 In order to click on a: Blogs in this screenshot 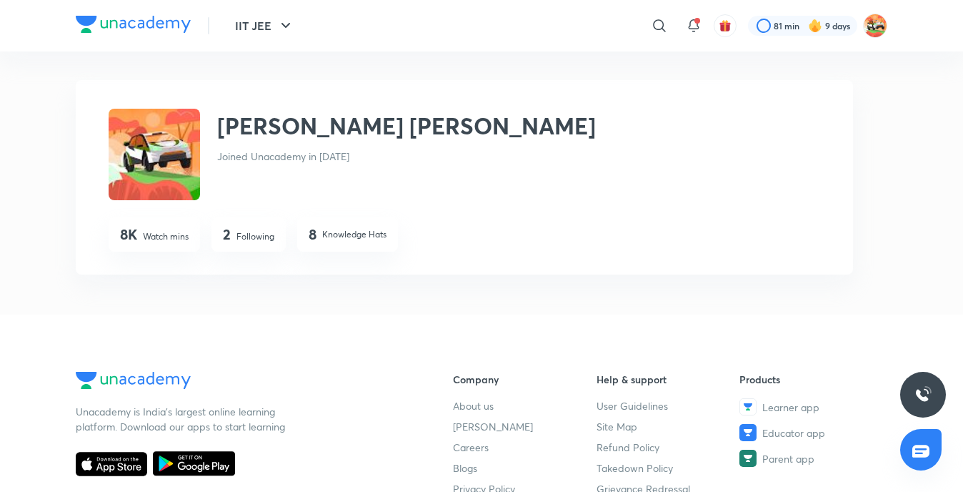, I will do `click(524, 467)`.